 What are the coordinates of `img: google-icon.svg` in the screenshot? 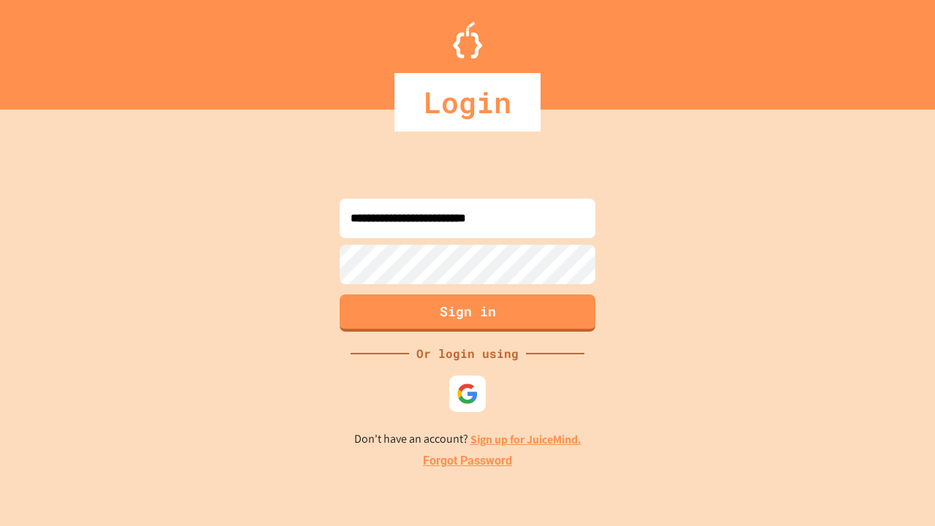 It's located at (467, 394).